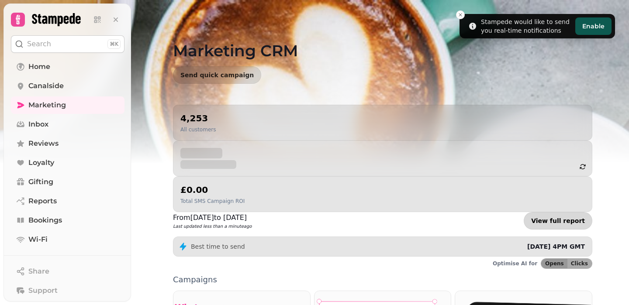 Image resolution: width=629 pixels, height=305 pixels. I want to click on span: Inbox, so click(38, 124).